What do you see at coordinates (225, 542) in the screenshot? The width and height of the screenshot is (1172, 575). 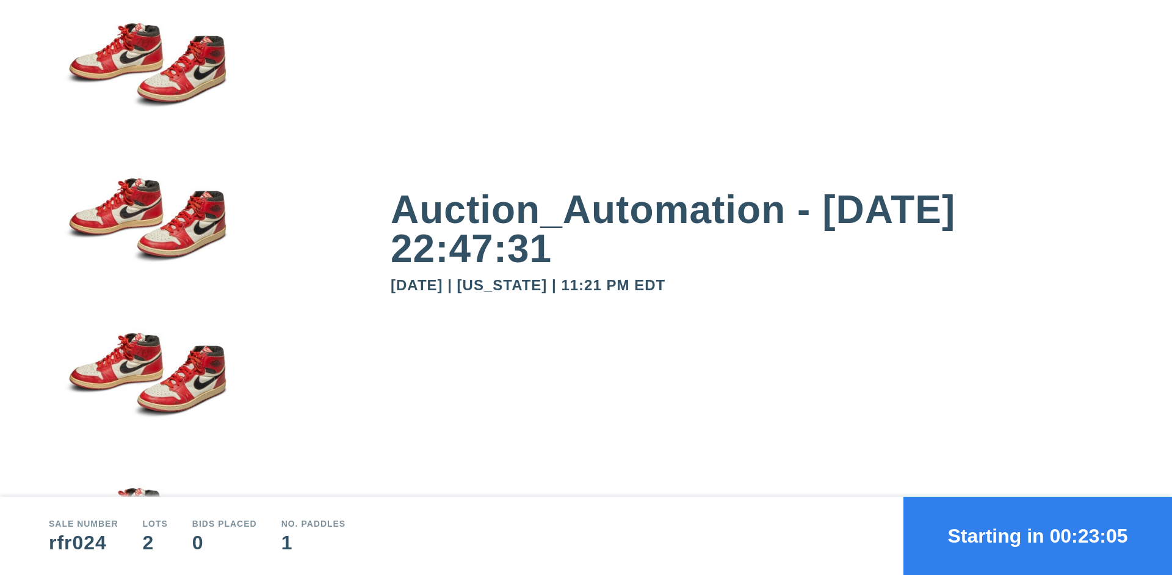 I see `div: 0` at bounding box center [225, 542].